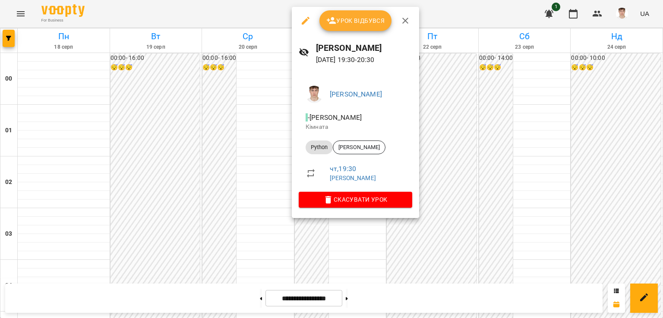 The image size is (663, 318). I want to click on button: Скасувати Урок, so click(355, 200).